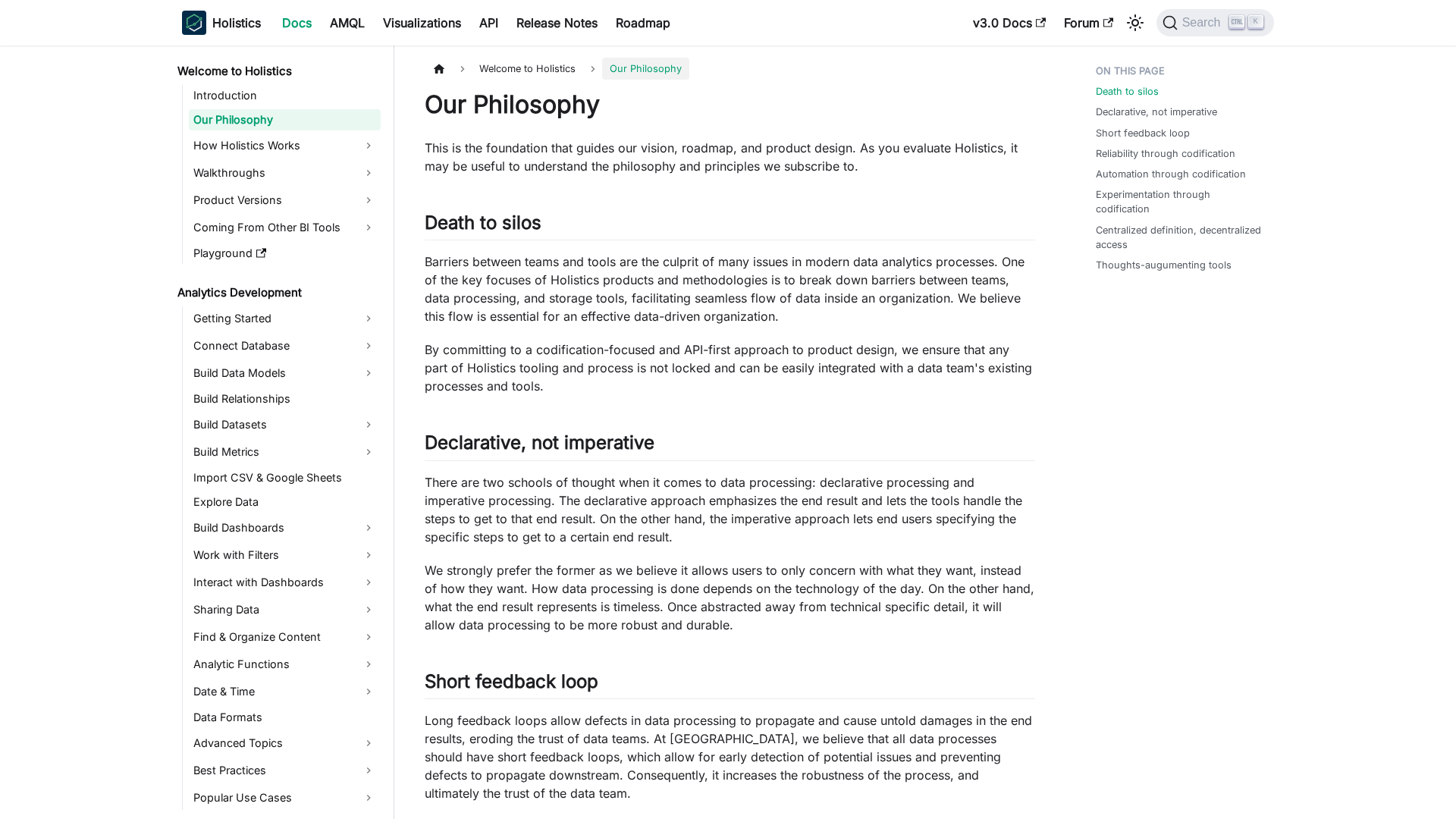  I want to click on h1: Our Philosophy, so click(730, 105).